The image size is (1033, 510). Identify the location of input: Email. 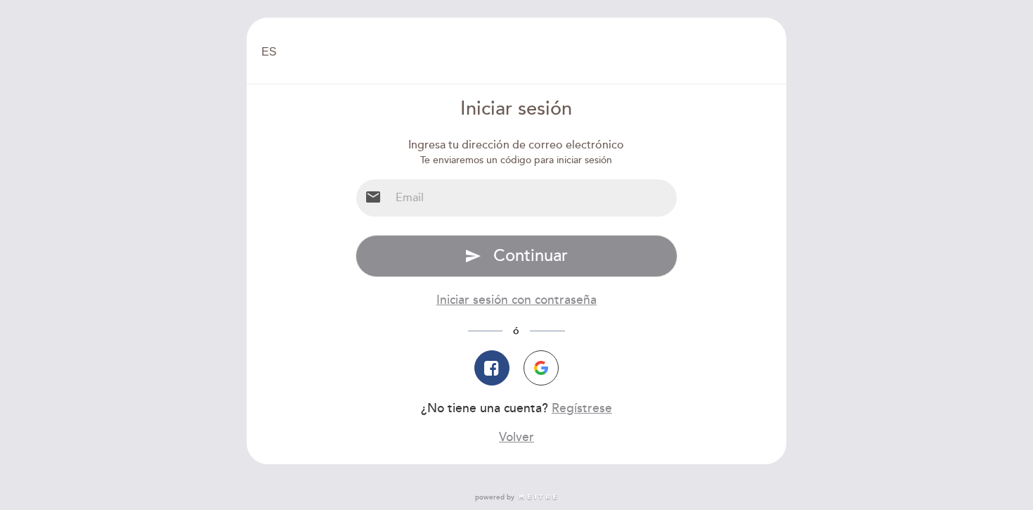
(533, 198).